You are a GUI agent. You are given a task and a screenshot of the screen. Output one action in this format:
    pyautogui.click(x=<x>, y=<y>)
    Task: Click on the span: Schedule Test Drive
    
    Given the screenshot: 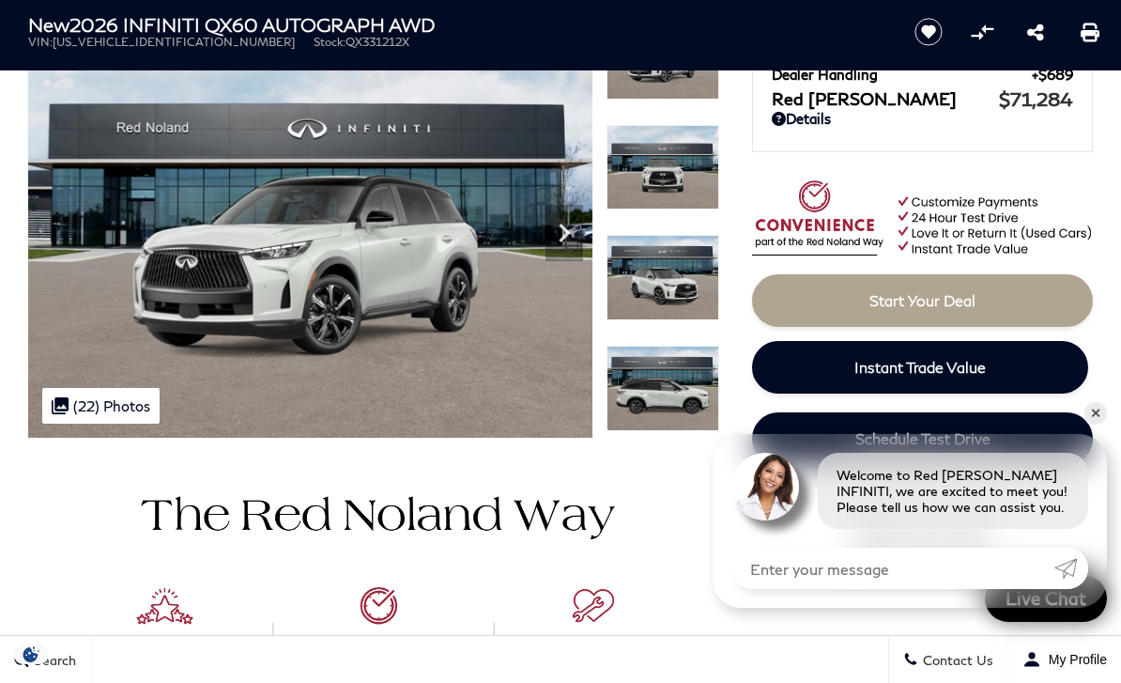 What is the action you would take?
    pyautogui.click(x=923, y=438)
    